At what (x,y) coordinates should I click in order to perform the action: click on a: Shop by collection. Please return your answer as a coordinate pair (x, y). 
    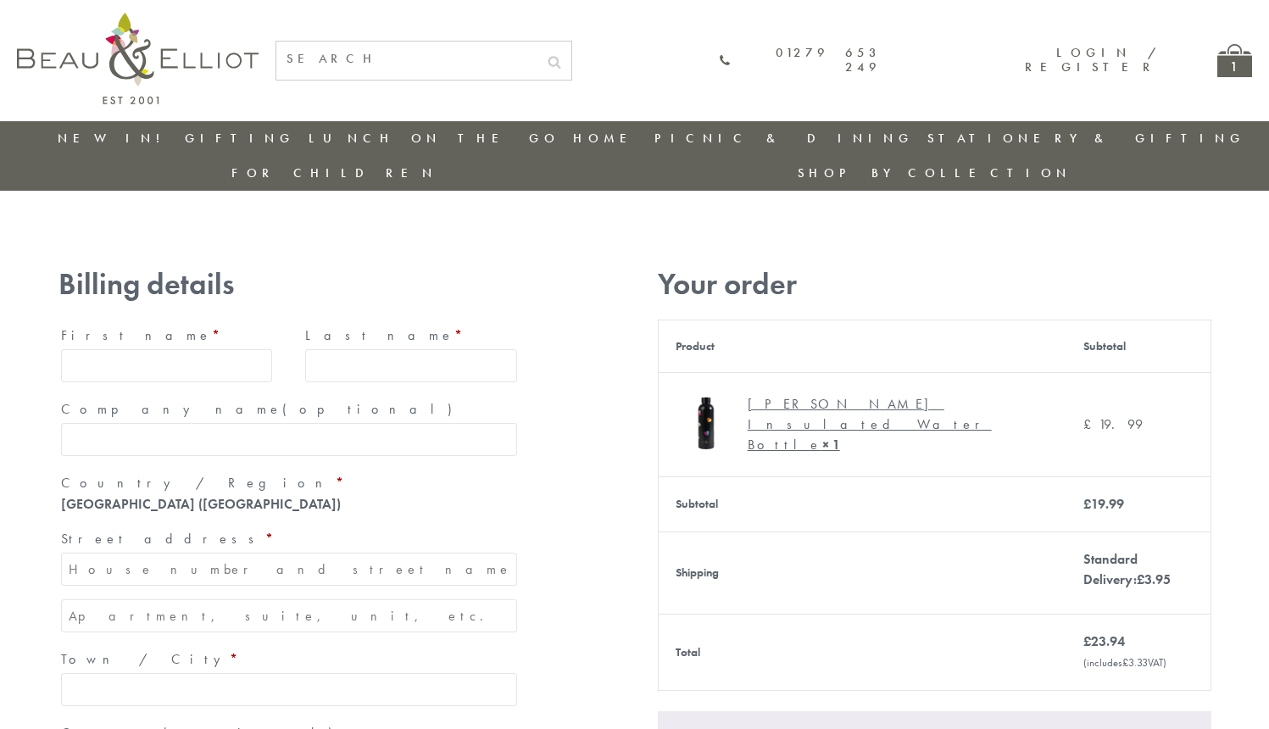
    Looking at the image, I should click on (934, 173).